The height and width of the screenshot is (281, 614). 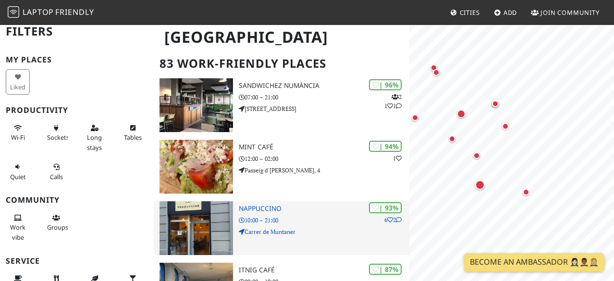 I want to click on h2: 83 Work-Friendly Places, so click(x=282, y=63).